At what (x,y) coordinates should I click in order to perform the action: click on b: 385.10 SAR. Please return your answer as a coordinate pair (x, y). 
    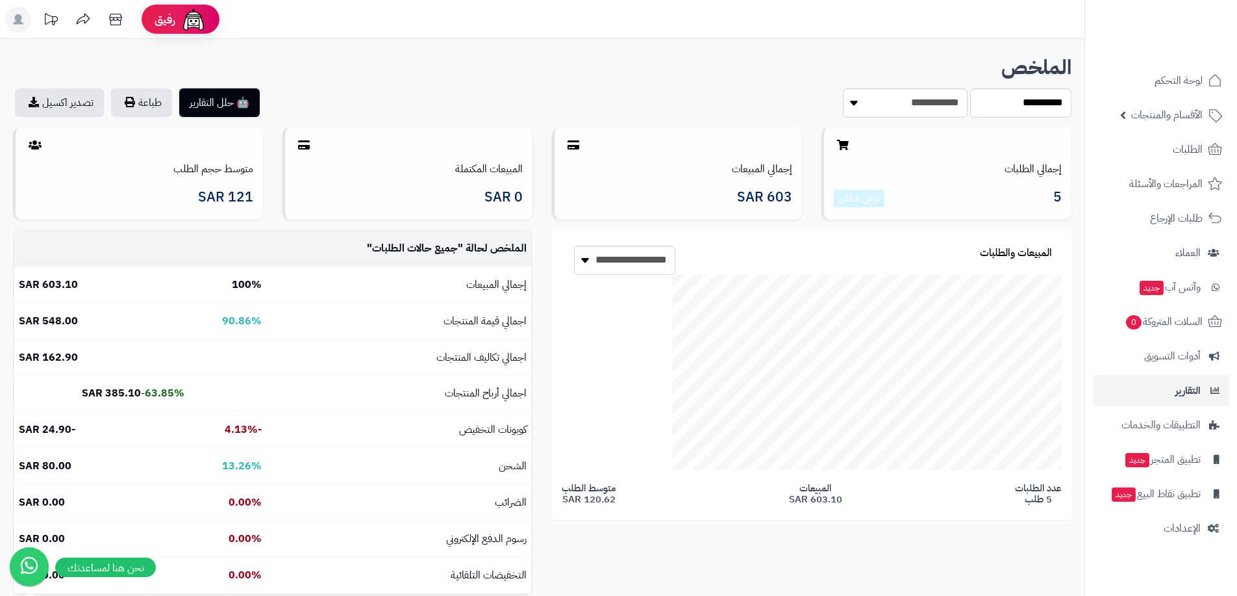
    Looking at the image, I should click on (111, 393).